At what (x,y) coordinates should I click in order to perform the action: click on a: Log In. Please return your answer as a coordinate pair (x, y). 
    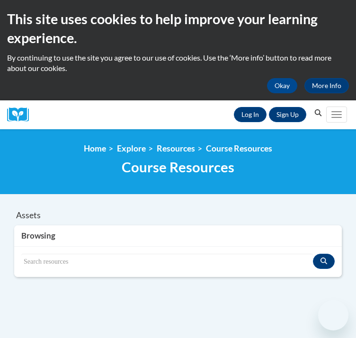
    Looking at the image, I should click on (250, 115).